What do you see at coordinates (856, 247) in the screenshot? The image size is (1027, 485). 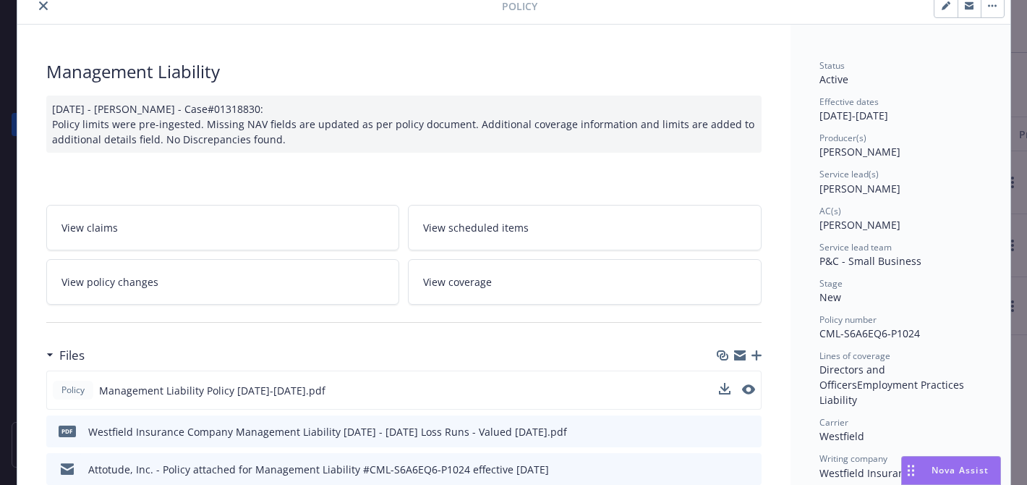 I see `span: Service lead team` at bounding box center [856, 247].